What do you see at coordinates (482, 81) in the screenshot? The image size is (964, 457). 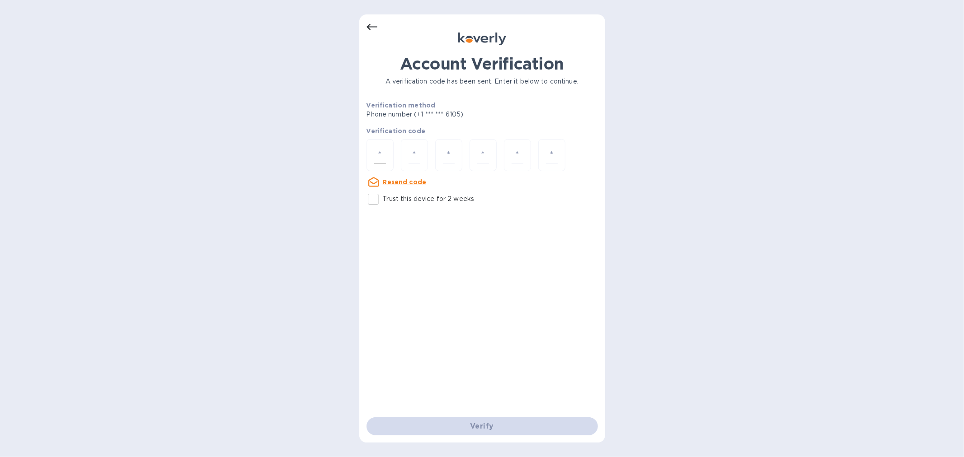 I see `p: A verification code has been sent. Enter it below to continue.` at bounding box center [482, 81].